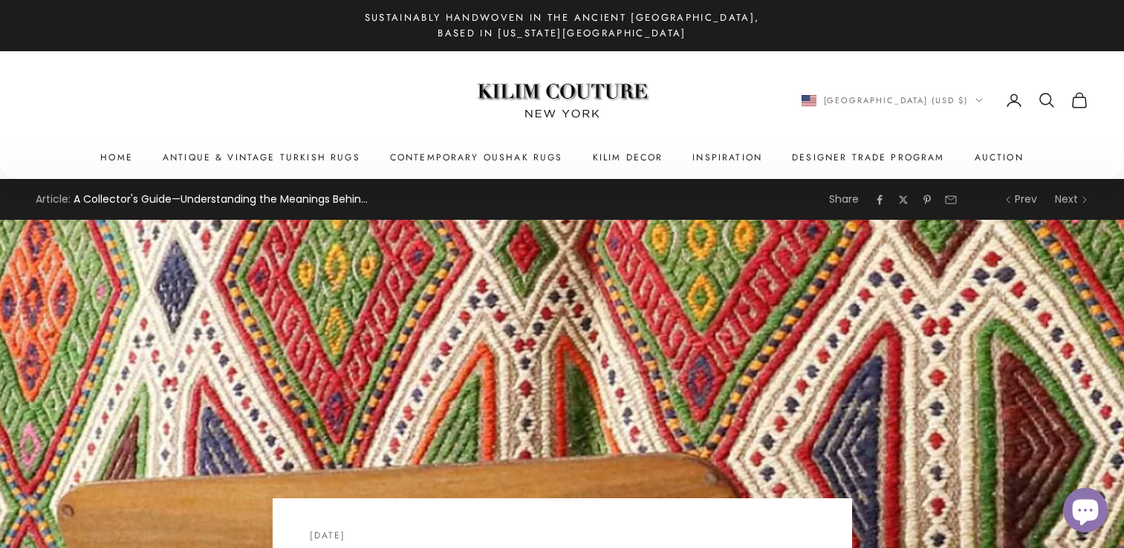 This screenshot has width=1124, height=548. Describe the element at coordinates (868, 157) in the screenshot. I see `a: Designer Trade Program` at that location.